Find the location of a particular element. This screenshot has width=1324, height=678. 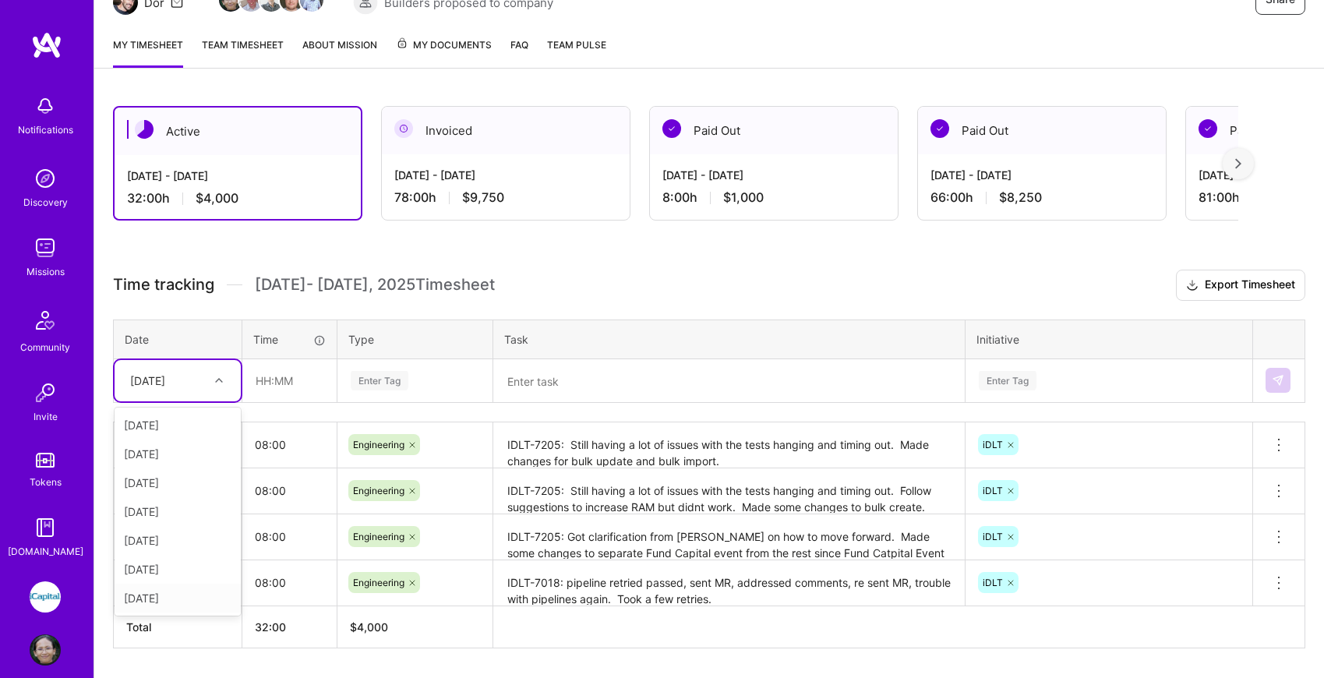

img: teamwork is located at coordinates (45, 248).